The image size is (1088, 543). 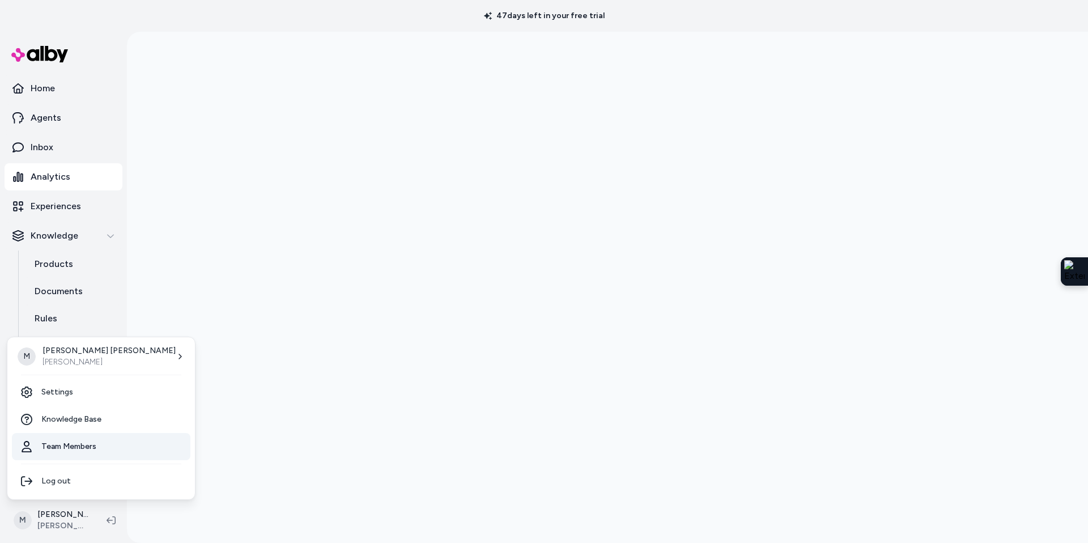 What do you see at coordinates (101, 447) in the screenshot?
I see `a: Team Members` at bounding box center [101, 447].